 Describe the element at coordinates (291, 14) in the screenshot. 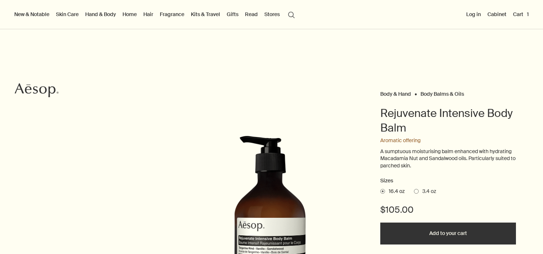

I see `button: Open search` at that location.